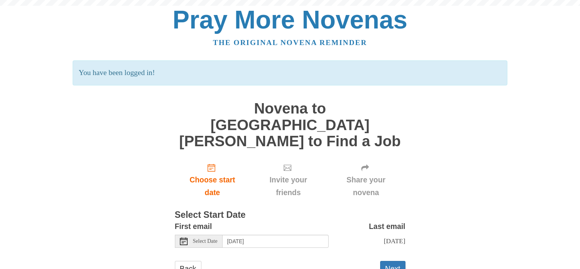 This screenshot has height=269, width=580. Describe the element at coordinates (290, 215) in the screenshot. I see `h3: Select Start Date` at that location.